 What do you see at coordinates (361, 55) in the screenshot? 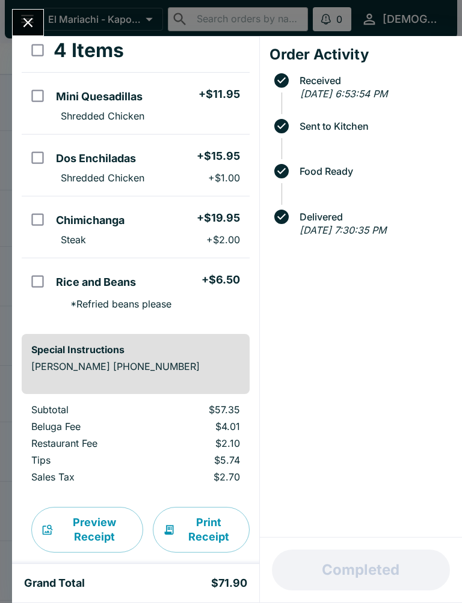
I see `h4: Order Activity` at bounding box center [361, 55].